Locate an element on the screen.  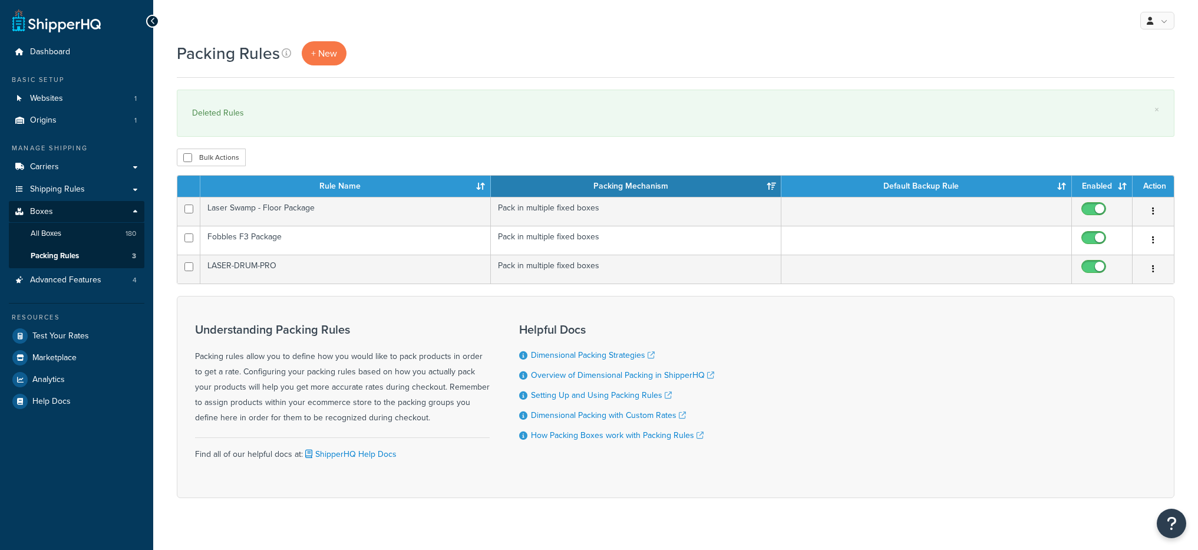
a: Advanced Features 4 is located at coordinates (77, 280).